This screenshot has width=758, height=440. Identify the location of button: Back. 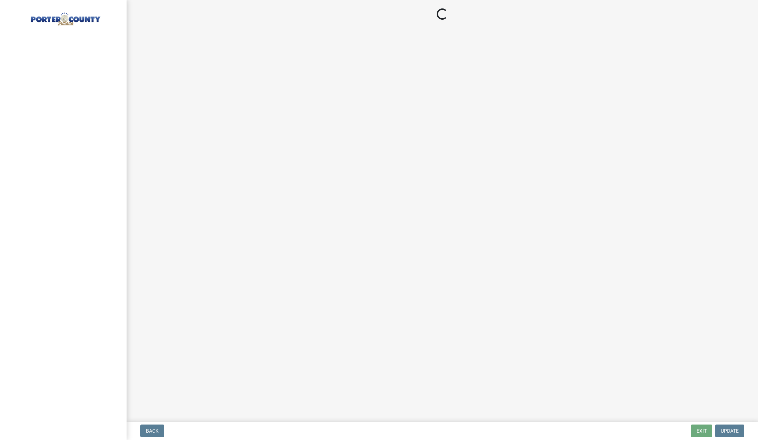
(152, 431).